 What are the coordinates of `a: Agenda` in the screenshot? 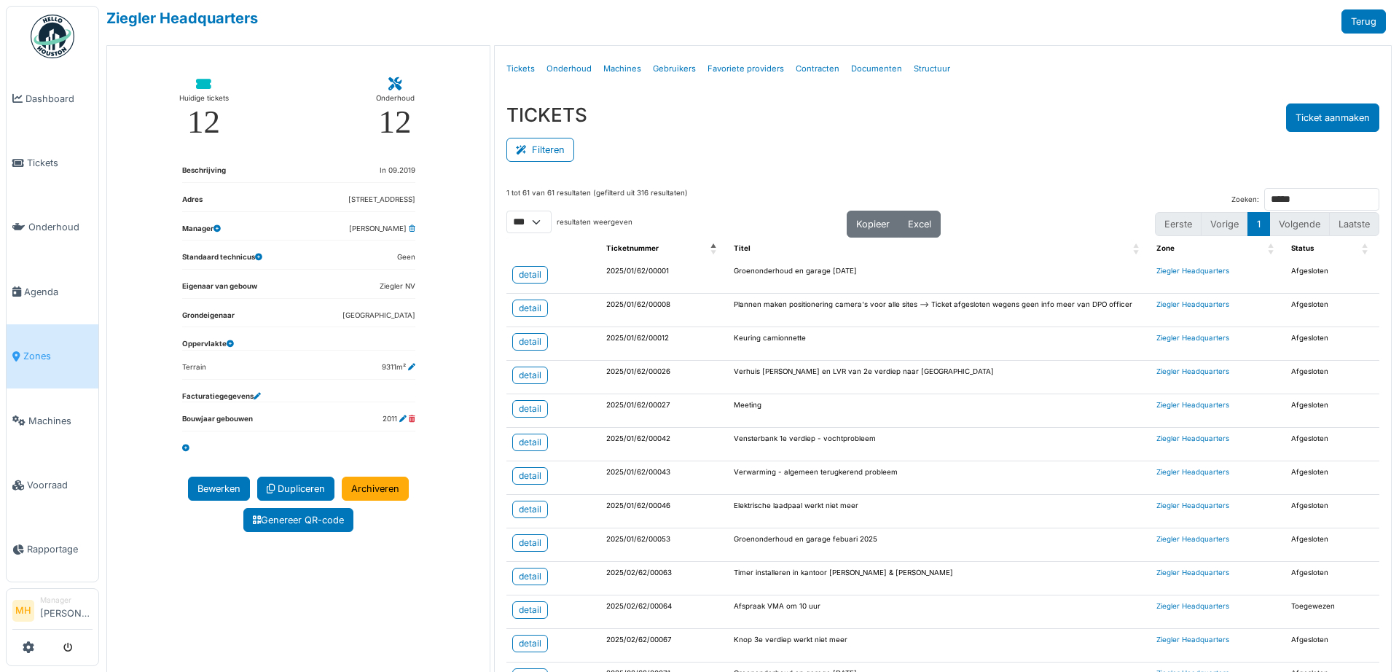 It's located at (52, 291).